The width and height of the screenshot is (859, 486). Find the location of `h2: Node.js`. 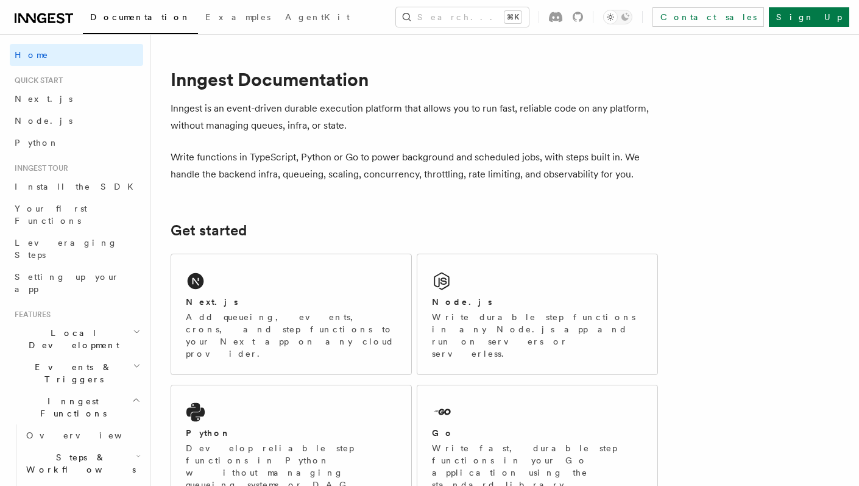

h2: Node.js is located at coordinates (462, 302).